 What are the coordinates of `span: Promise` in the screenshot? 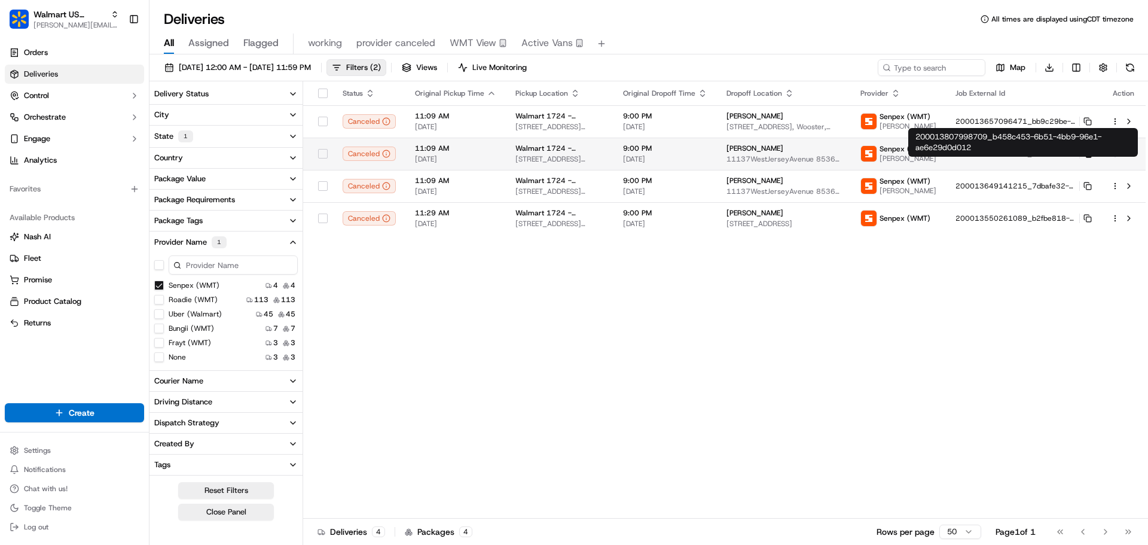 It's located at (38, 280).